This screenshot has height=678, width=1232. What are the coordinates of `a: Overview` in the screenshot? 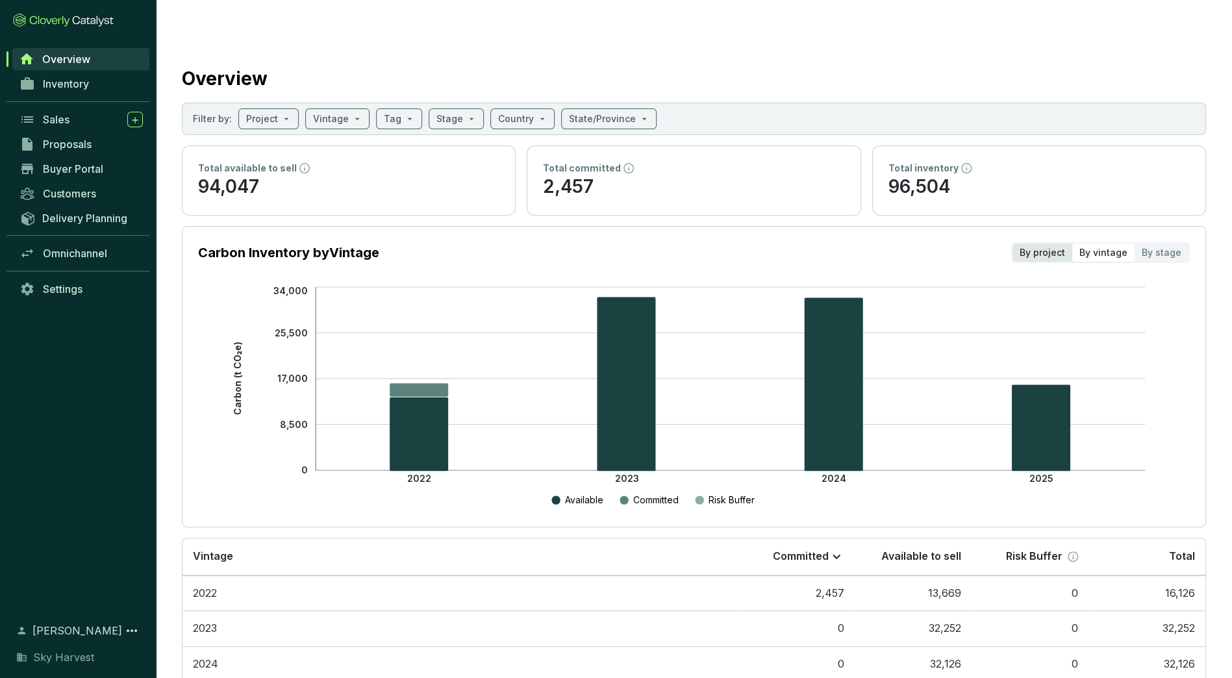 It's located at (81, 59).